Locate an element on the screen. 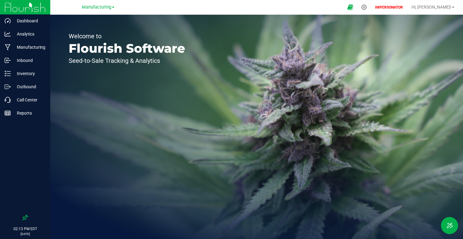  inline-svg: Call Center is located at coordinates (8, 100).